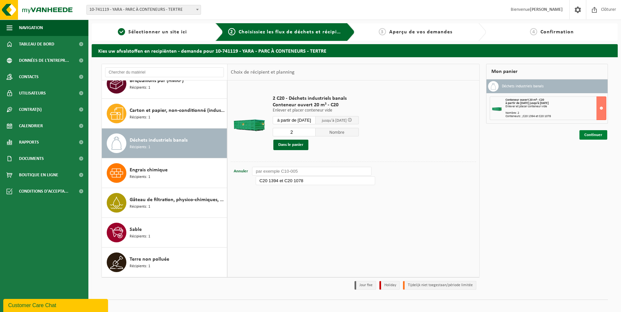 This screenshot has width=621, height=312. What do you see at coordinates (32, 93) in the screenshot?
I see `span: Utilisateurs` at bounding box center [32, 93].